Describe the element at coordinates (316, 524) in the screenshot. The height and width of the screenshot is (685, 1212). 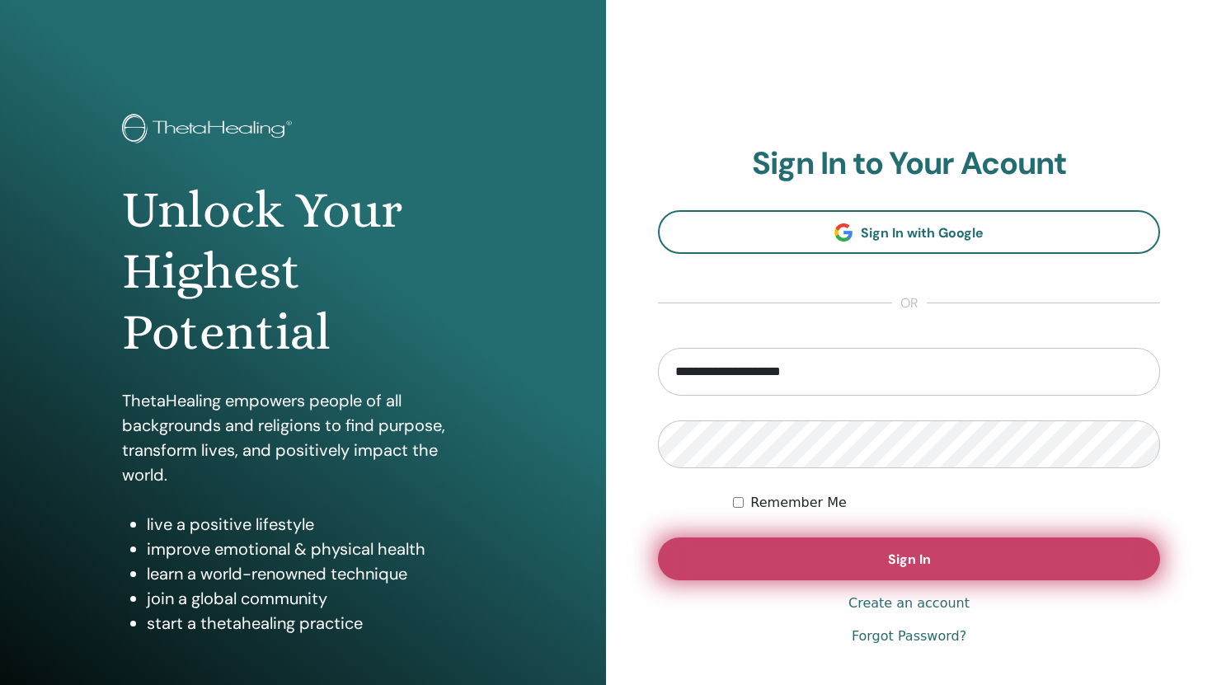
I see `li: live a positive lifestyle` at that location.